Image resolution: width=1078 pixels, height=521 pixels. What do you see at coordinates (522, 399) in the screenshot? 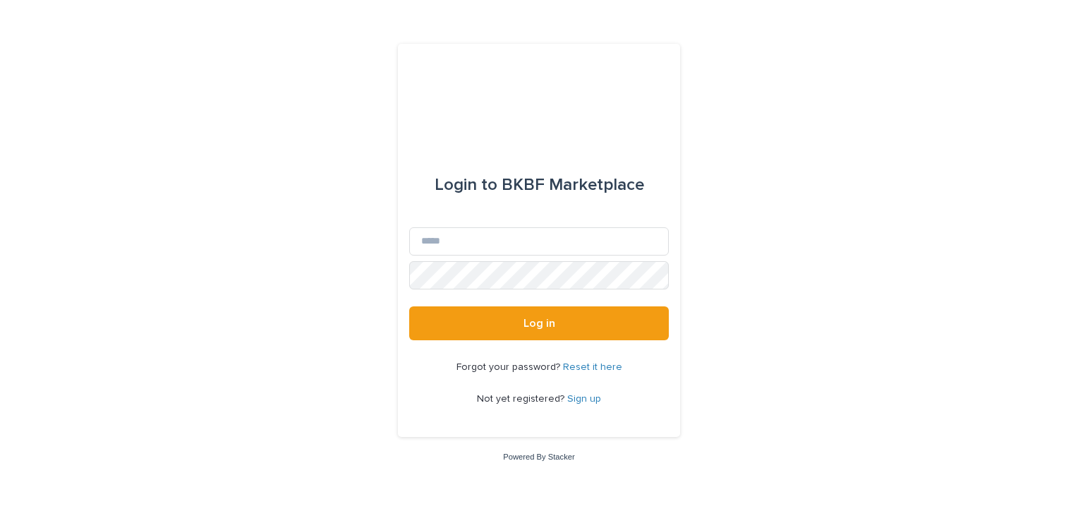
I see `span: Not yet registered?` at bounding box center [522, 399].